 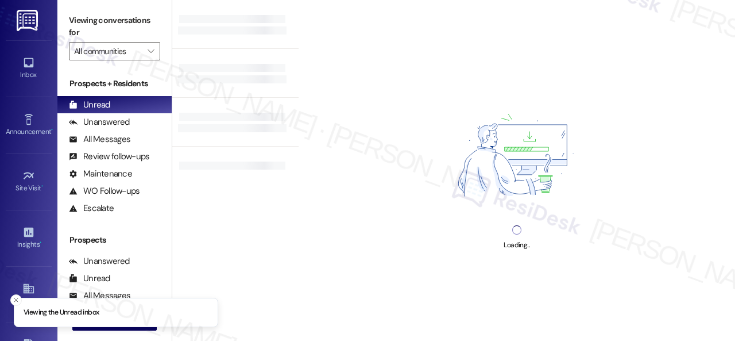 What do you see at coordinates (91, 208) in the screenshot?
I see `div: Escalate` at bounding box center [91, 208].